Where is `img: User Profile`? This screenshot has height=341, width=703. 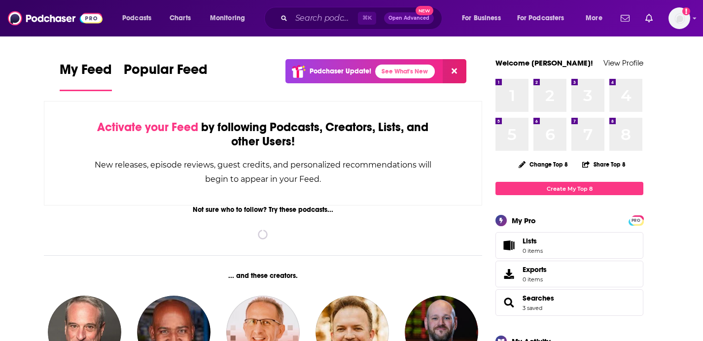 img: User Profile is located at coordinates (680, 18).